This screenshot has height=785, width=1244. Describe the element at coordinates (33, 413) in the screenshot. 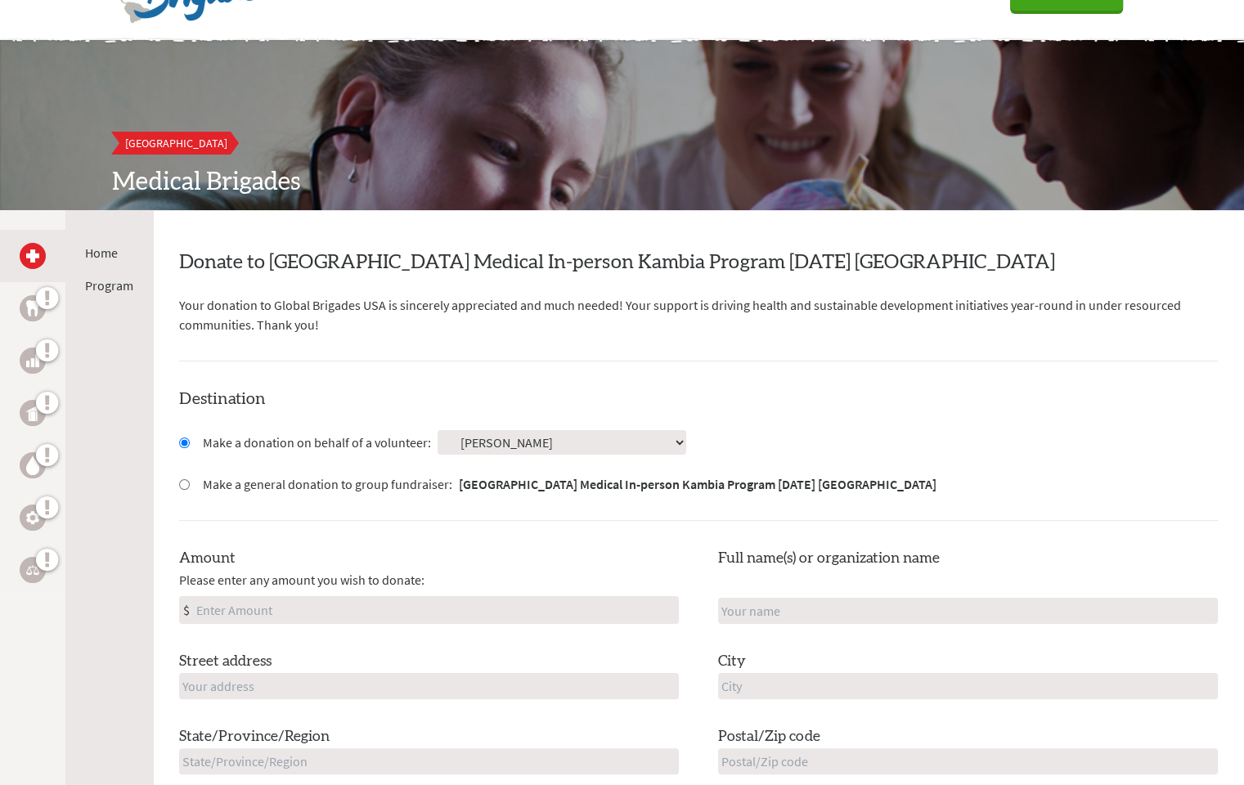

I see `img: Public Health` at that location.